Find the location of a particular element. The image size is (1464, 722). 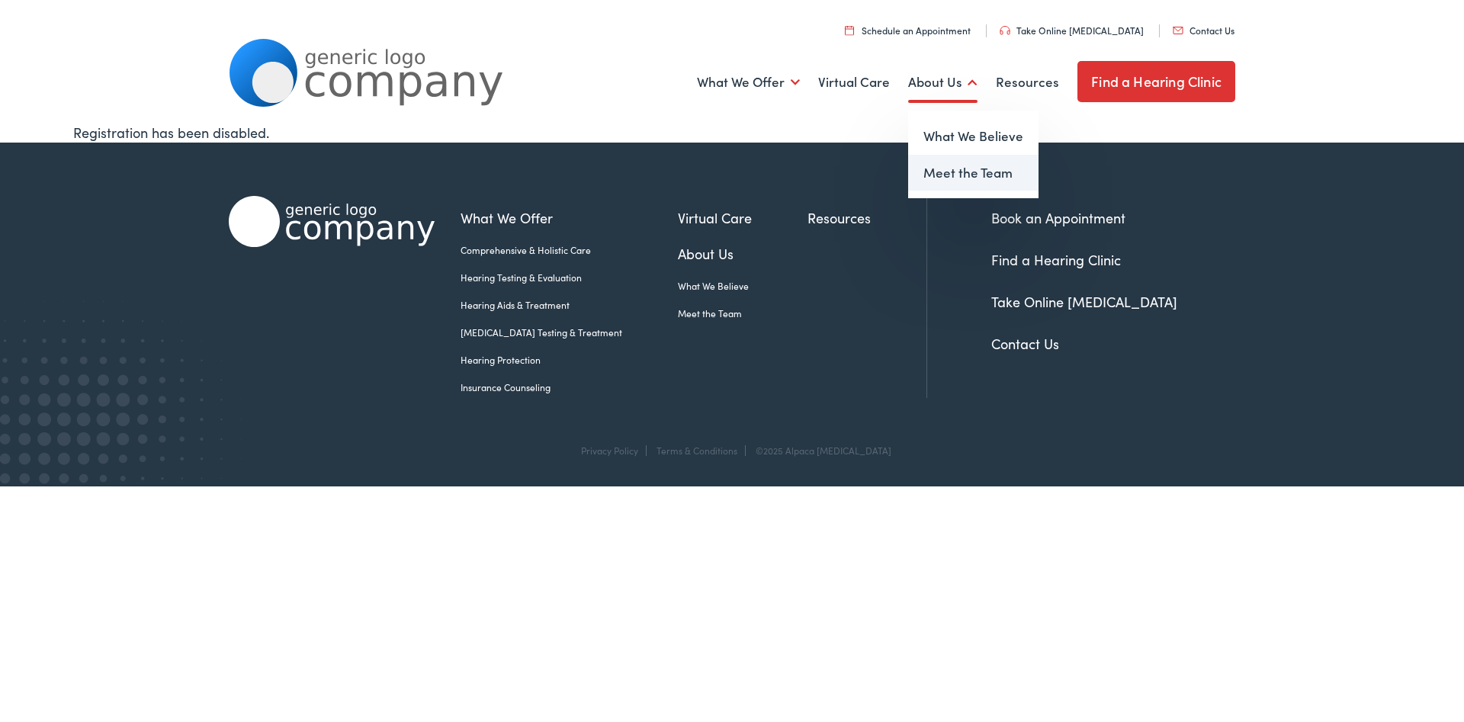

a: Terms & Conditions is located at coordinates (697, 450).